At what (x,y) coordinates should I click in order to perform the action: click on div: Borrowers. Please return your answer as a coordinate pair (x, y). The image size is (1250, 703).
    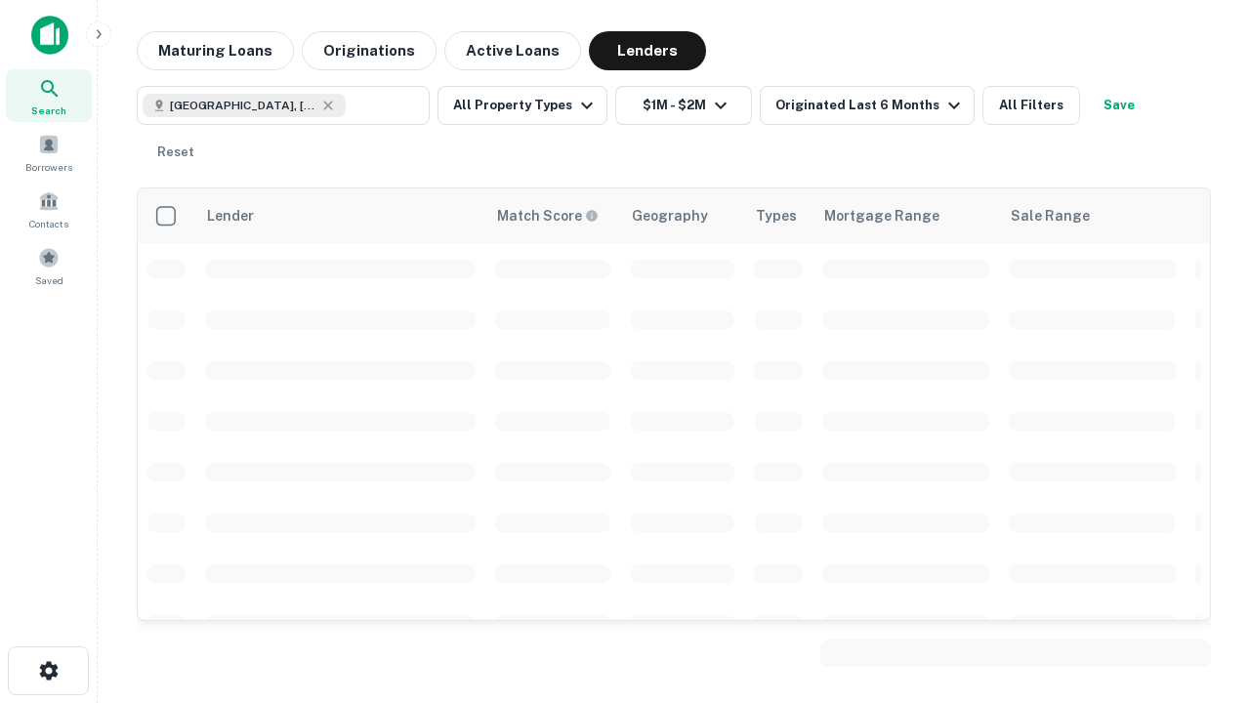
    Looking at the image, I should click on (49, 152).